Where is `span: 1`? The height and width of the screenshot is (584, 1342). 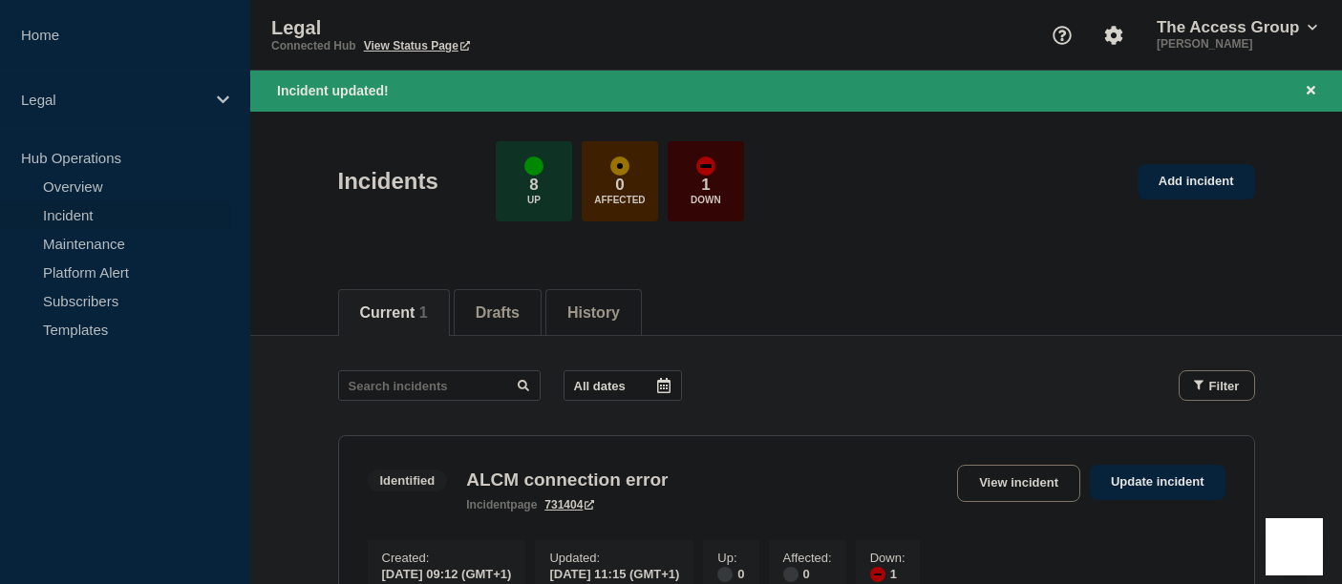
span: 1 is located at coordinates (423, 312).